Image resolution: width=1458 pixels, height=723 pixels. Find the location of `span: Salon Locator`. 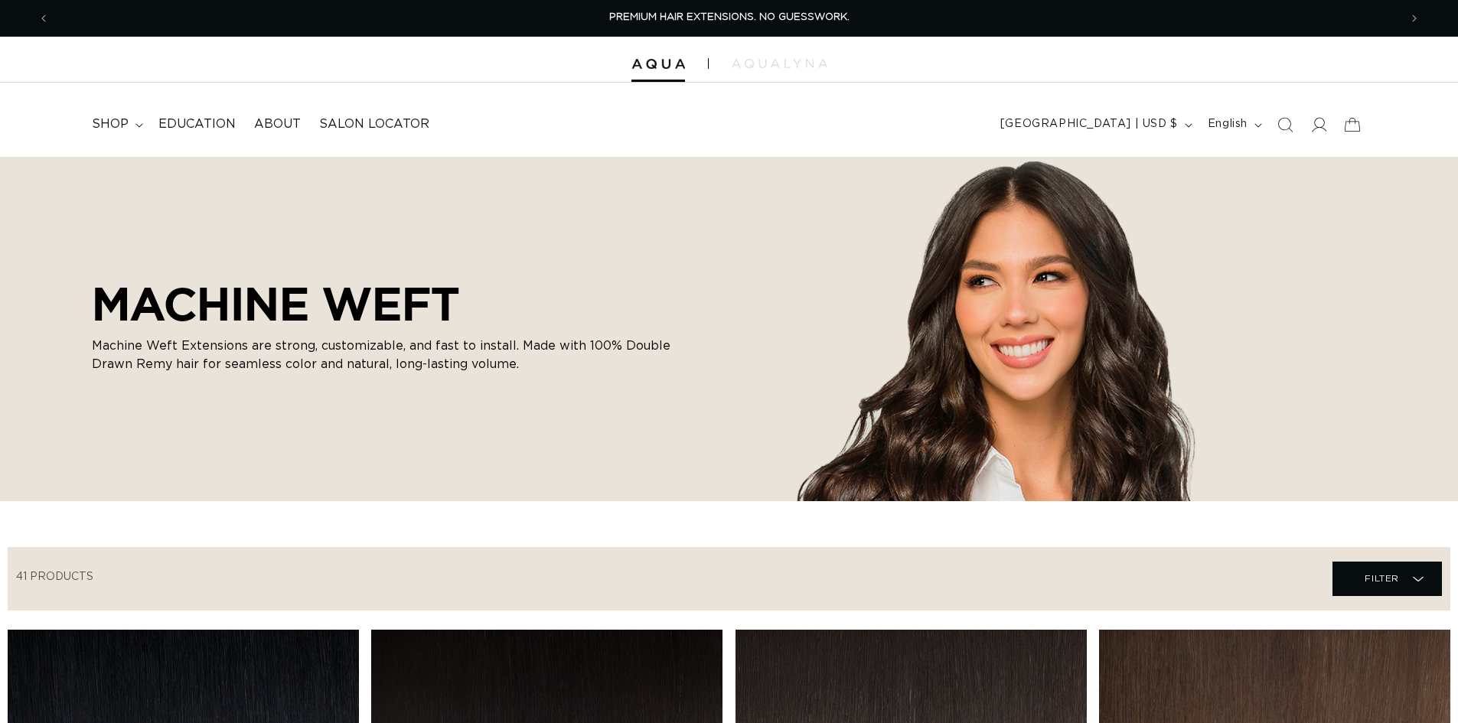

span: Salon Locator is located at coordinates (374, 124).